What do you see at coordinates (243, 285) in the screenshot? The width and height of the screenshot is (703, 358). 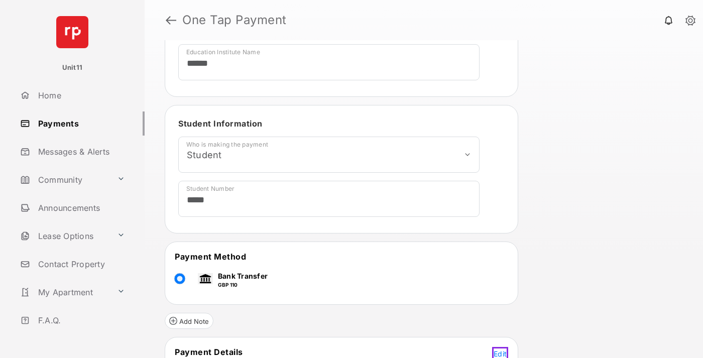 I see `p: GBP 110` at bounding box center [243, 285].